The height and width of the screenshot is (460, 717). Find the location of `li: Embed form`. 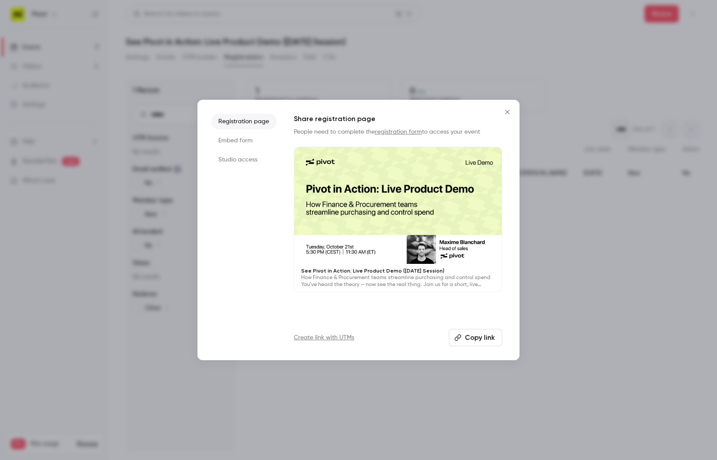

li: Embed form is located at coordinates (244, 141).